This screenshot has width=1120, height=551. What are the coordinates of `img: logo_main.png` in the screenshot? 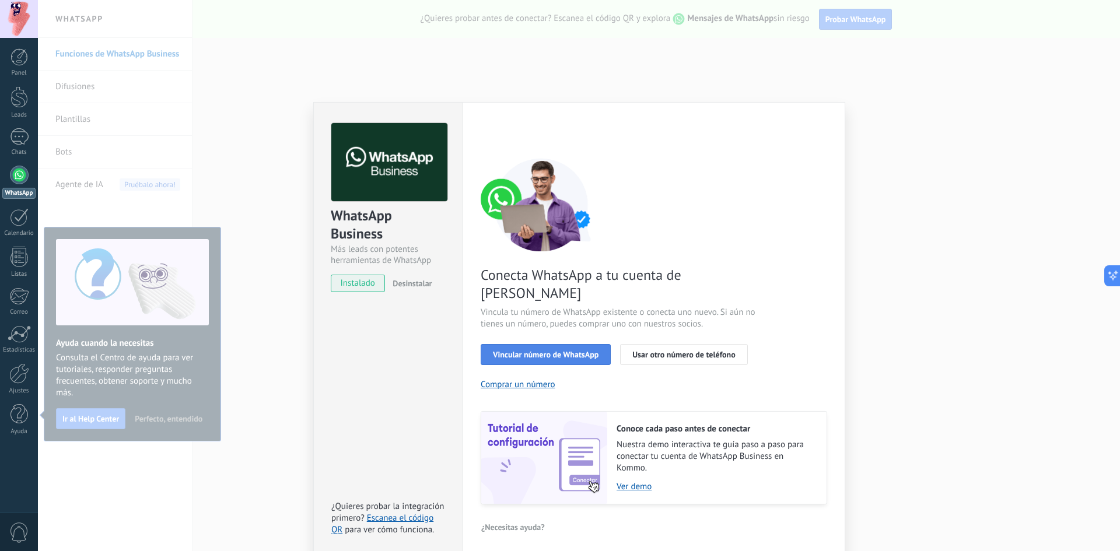 It's located at (389, 162).